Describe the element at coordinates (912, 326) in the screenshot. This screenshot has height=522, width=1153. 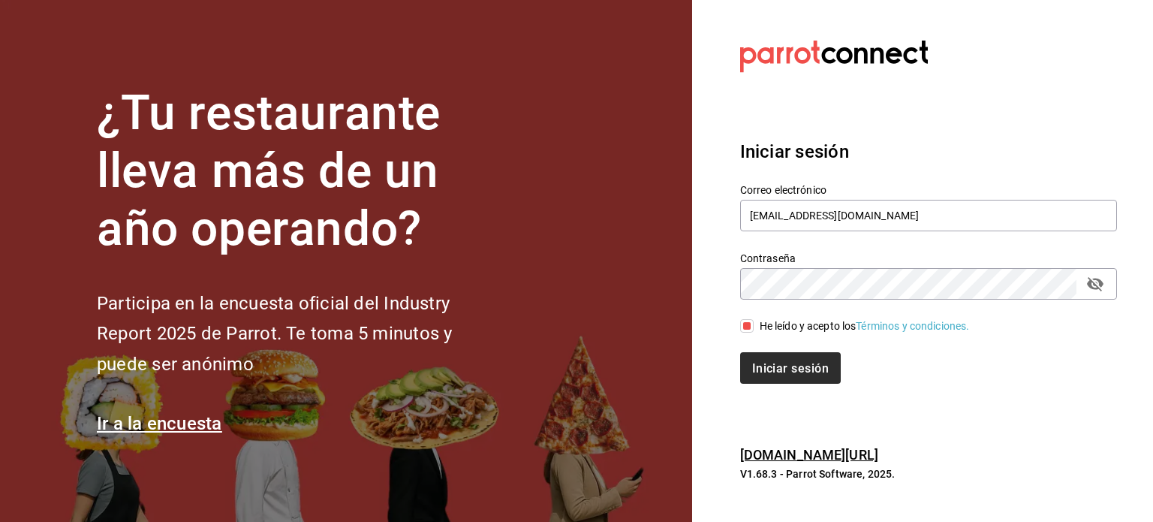
I see `font: Términos y condiciones.` at that location.